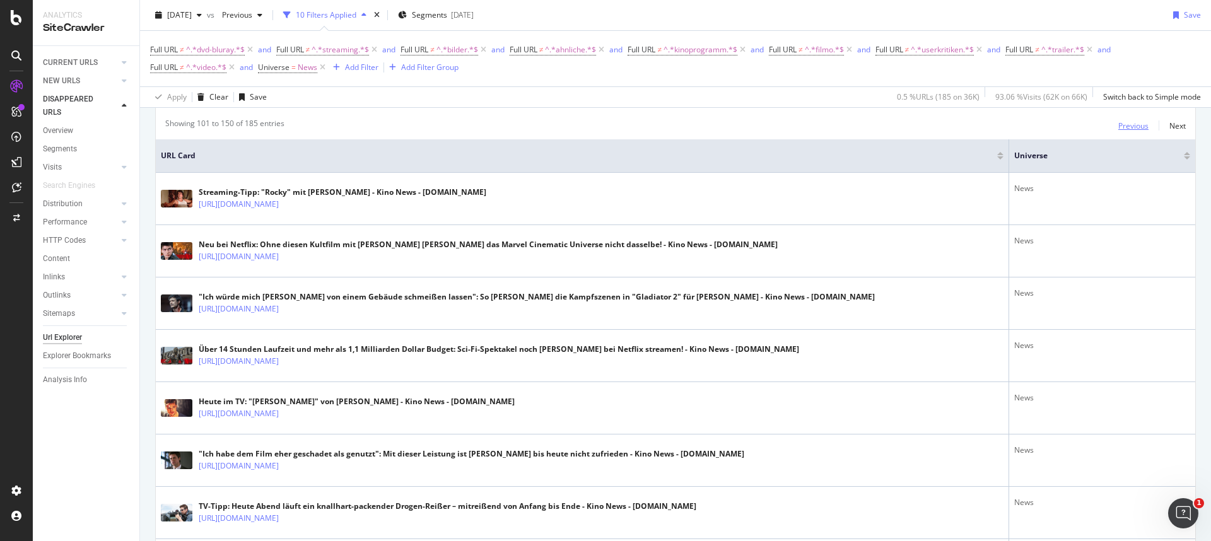 This screenshot has height=541, width=1211. What do you see at coordinates (825, 50) in the screenshot?
I see `span: ^.*filmo.*$` at bounding box center [825, 50].